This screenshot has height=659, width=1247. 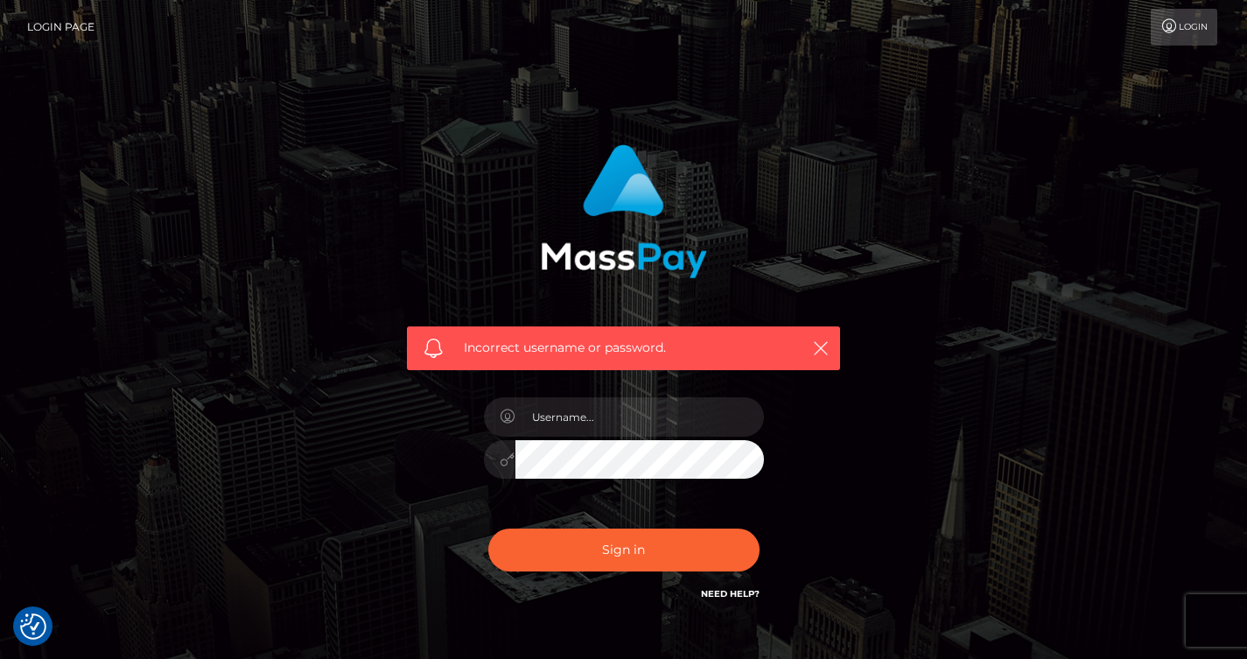 What do you see at coordinates (33, 626) in the screenshot?
I see `img: Revisit consent button` at bounding box center [33, 626].